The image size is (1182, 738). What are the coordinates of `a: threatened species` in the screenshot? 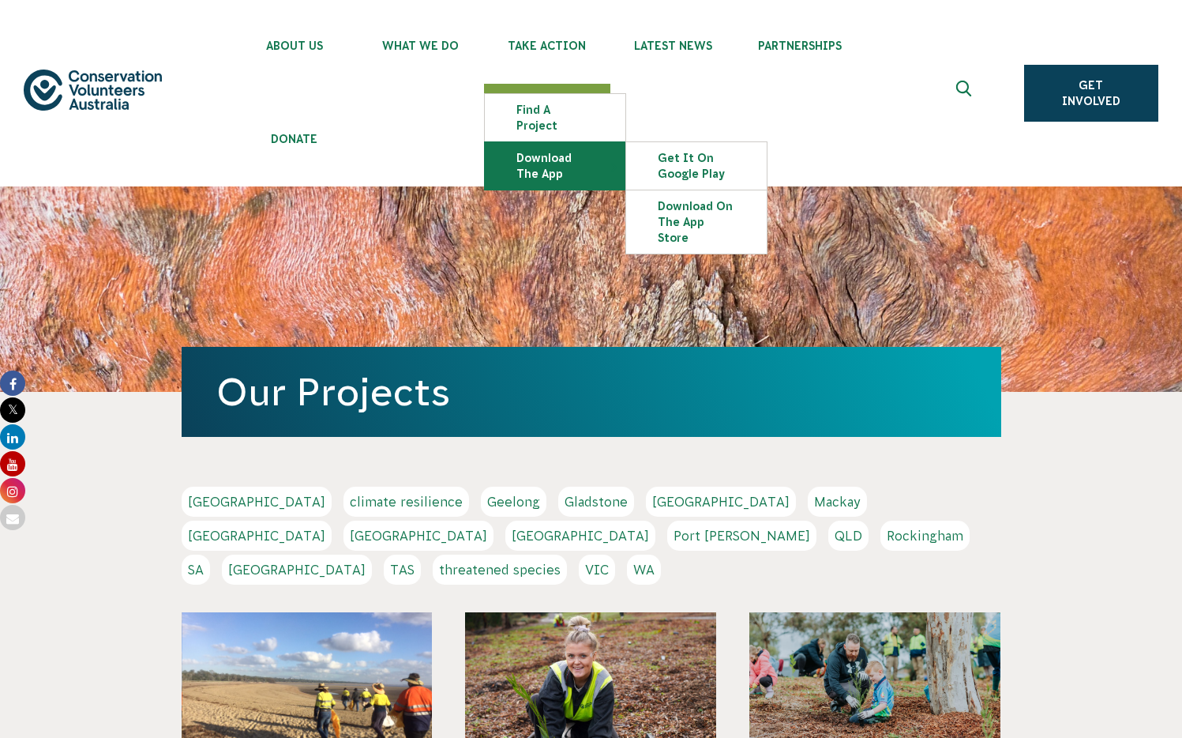 It's located at (500, 569).